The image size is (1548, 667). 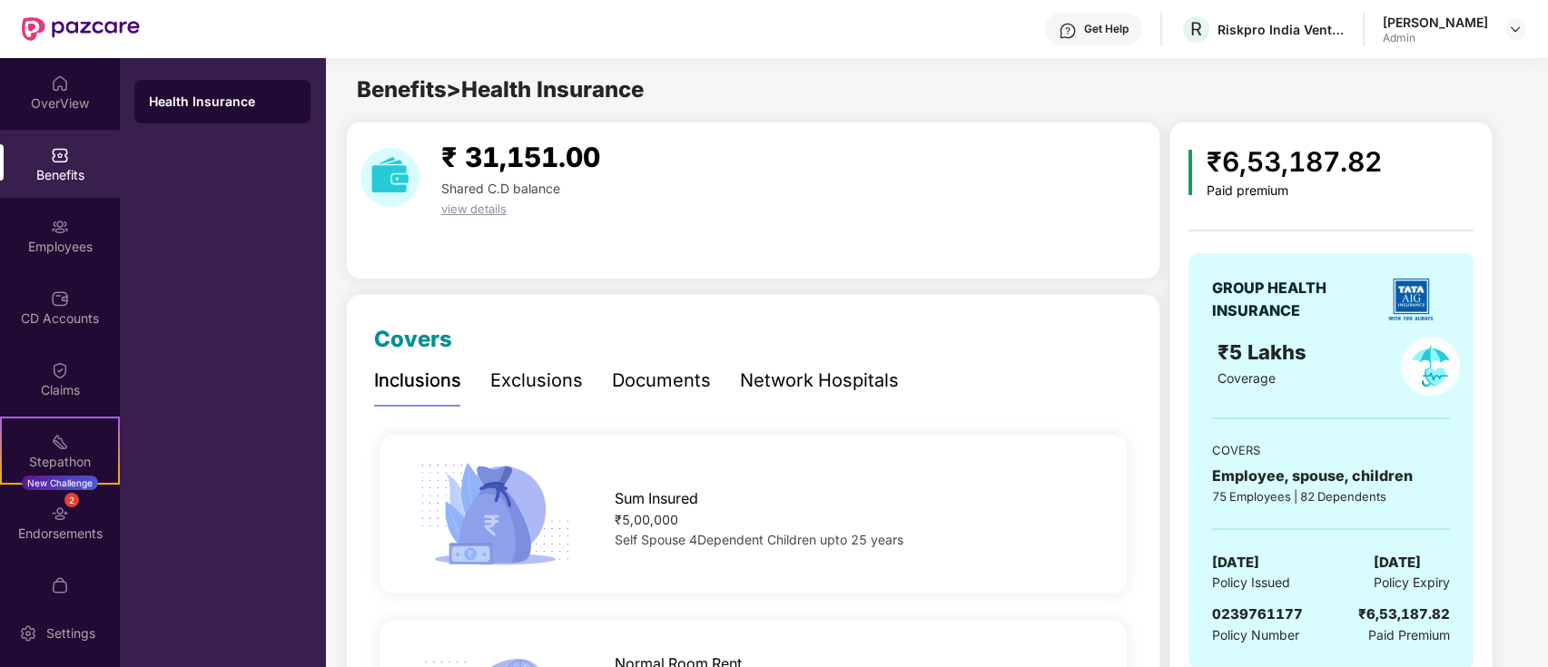 I want to click on span: Policy Issued, so click(x=1251, y=583).